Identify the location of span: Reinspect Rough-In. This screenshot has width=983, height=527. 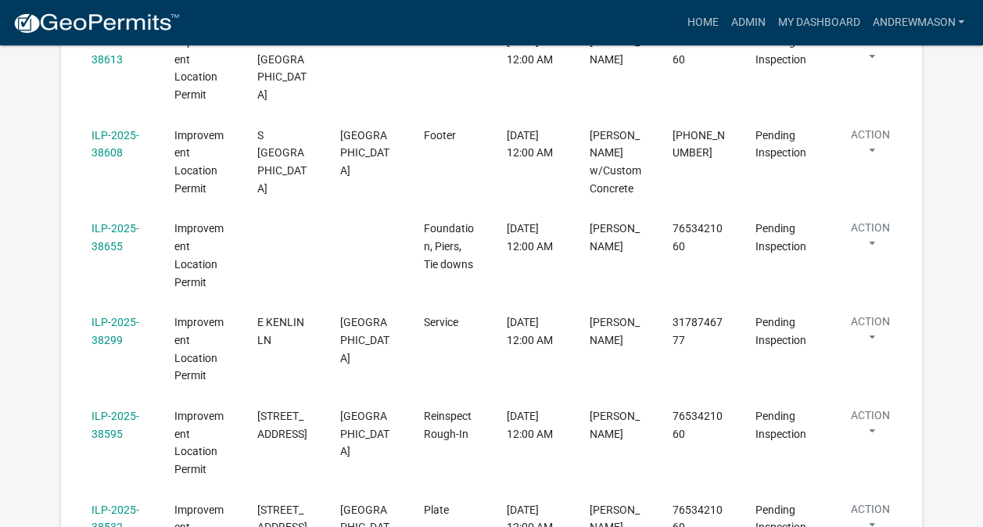
(447, 425).